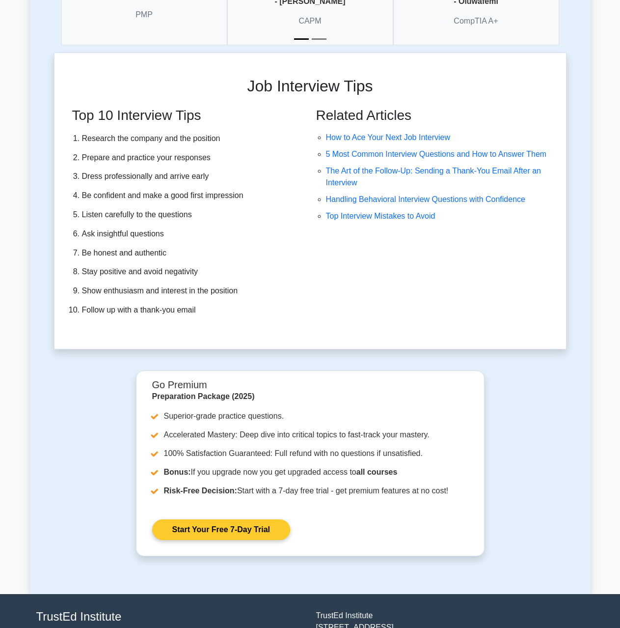  What do you see at coordinates (310, 21) in the screenshot?
I see `p: CAPM` at bounding box center [310, 21].